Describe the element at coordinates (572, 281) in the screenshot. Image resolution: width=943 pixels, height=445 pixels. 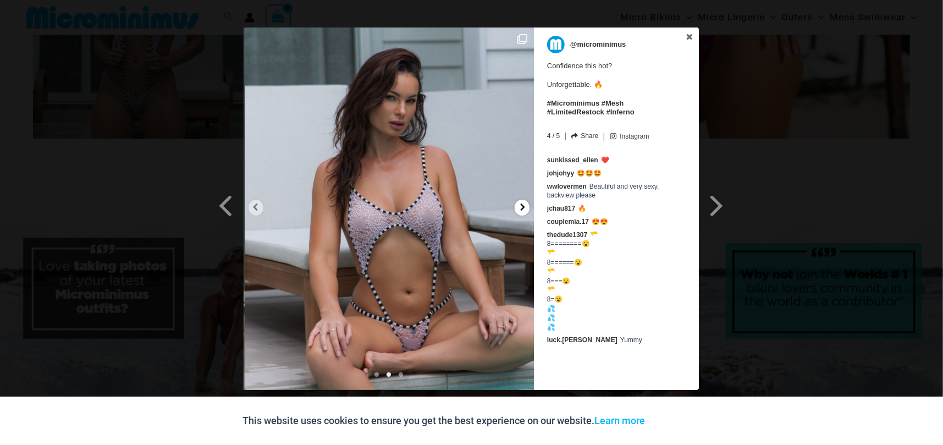
I see `span: 🫳 8========😮 🫳 8======😮 🫳 8===😮 🫳 8=😮 💦 💦 💦` at that location.